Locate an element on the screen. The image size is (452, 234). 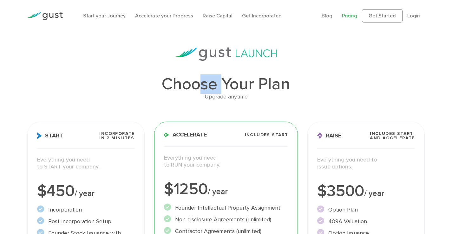
a: Blog is located at coordinates (327, 16).